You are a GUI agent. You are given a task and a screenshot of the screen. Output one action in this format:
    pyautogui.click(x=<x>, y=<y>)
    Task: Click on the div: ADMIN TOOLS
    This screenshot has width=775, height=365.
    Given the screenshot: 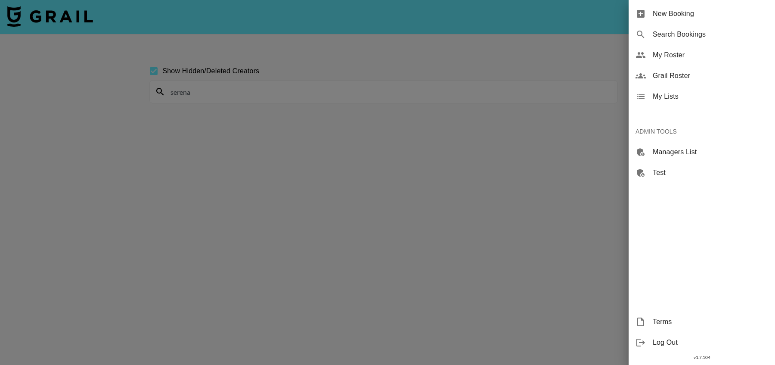 What is the action you would take?
    pyautogui.click(x=702, y=131)
    